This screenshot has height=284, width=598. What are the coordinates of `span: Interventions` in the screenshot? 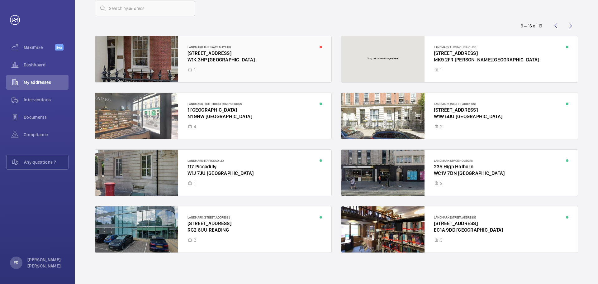 It's located at (46, 100).